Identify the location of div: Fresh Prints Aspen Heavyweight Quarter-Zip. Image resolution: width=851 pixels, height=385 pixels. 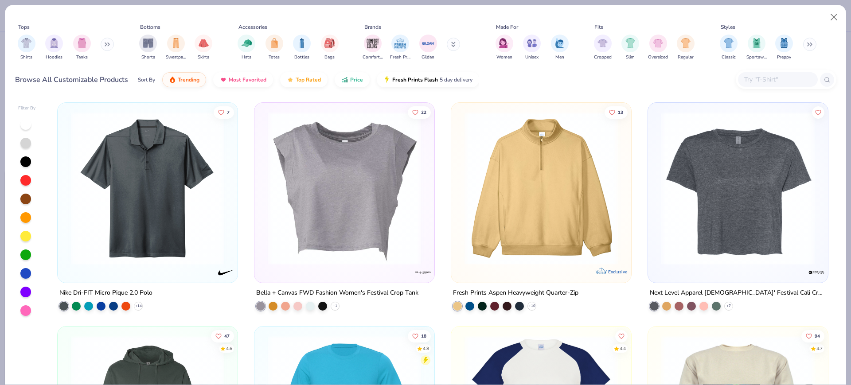
(516, 293).